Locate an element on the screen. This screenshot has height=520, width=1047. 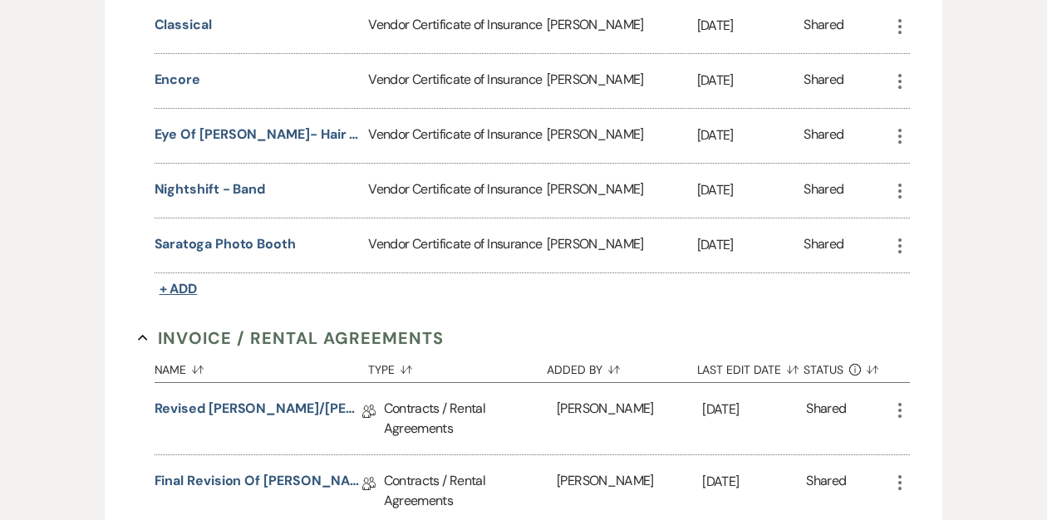
button: Added By is located at coordinates (622, 367).